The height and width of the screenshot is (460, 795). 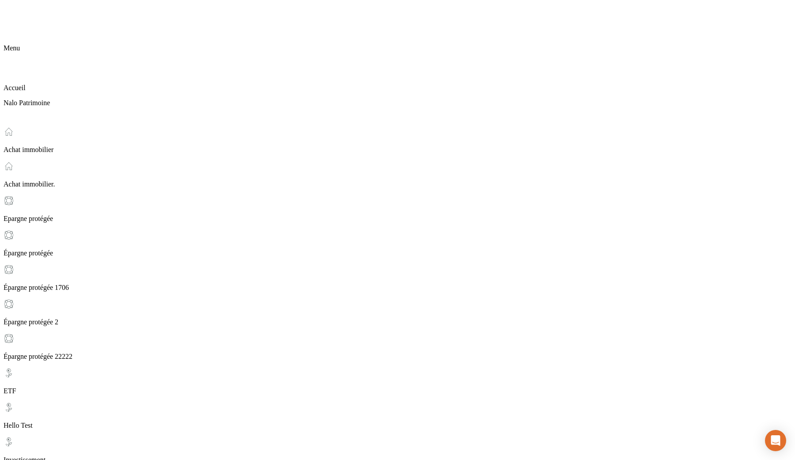 I want to click on p: Épargne protégée 1706, so click(x=398, y=288).